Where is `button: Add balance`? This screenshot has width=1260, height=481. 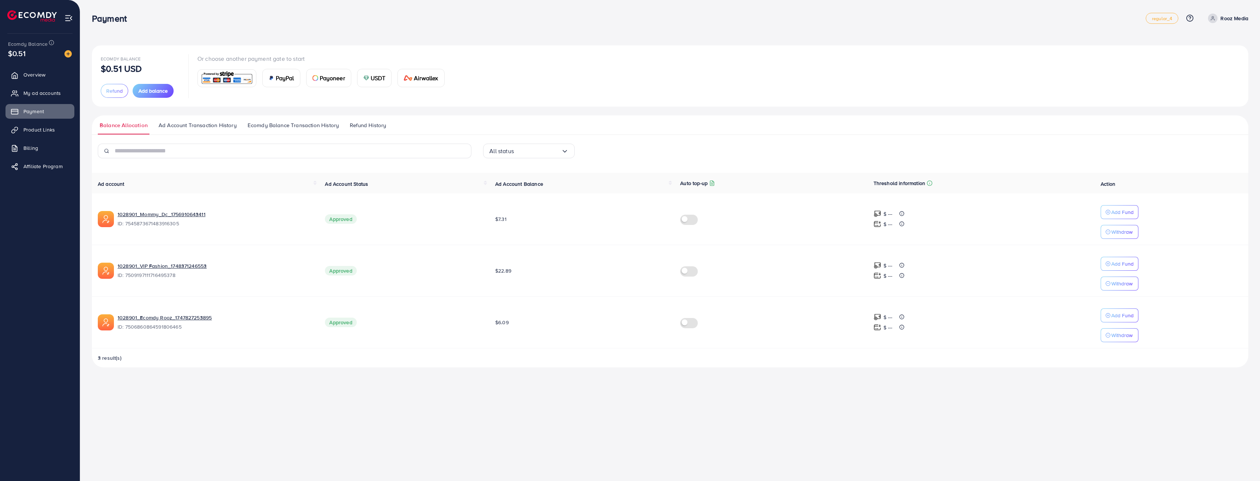 button: Add balance is located at coordinates (153, 91).